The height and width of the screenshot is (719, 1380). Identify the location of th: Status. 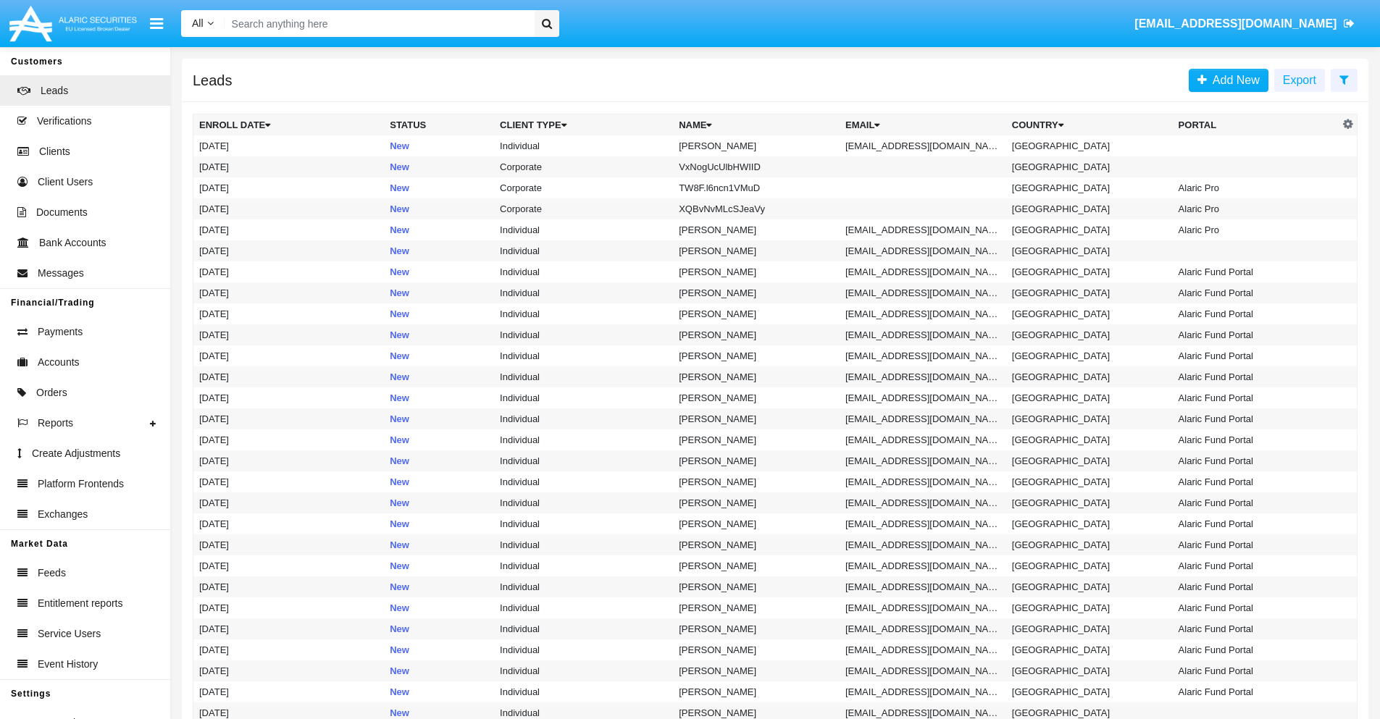
(439, 125).